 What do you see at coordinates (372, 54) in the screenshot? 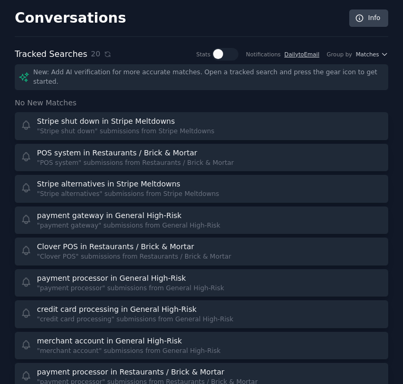
I see `button: Matches` at bounding box center [372, 54].